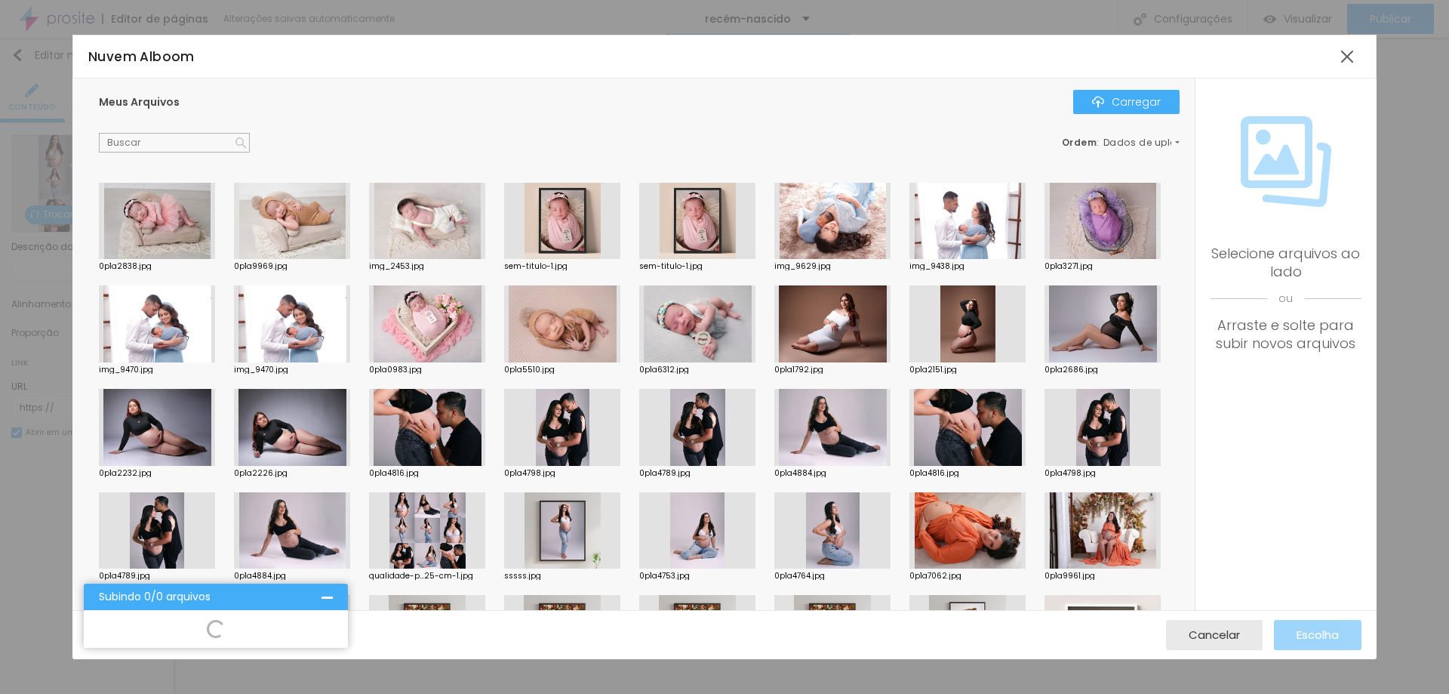  Describe the element at coordinates (1126, 102) in the screenshot. I see `button: ÍconeCarregar` at that location.